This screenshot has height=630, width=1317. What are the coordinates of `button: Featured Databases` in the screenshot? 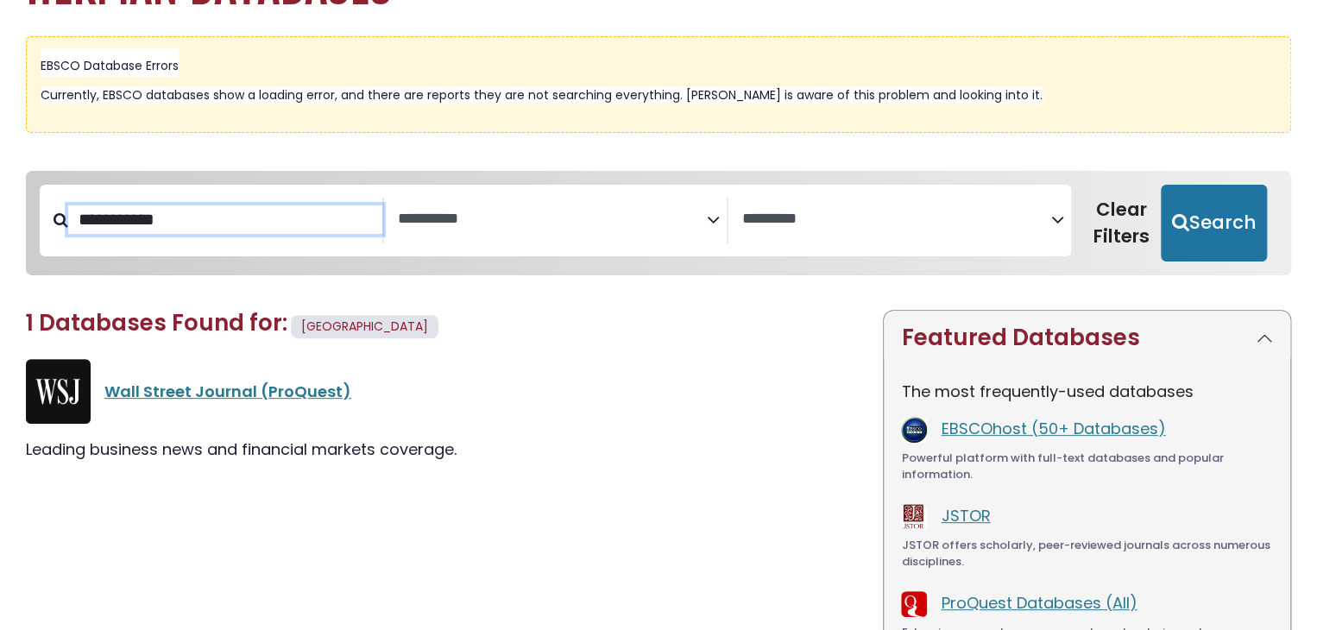 It's located at (1086, 337).